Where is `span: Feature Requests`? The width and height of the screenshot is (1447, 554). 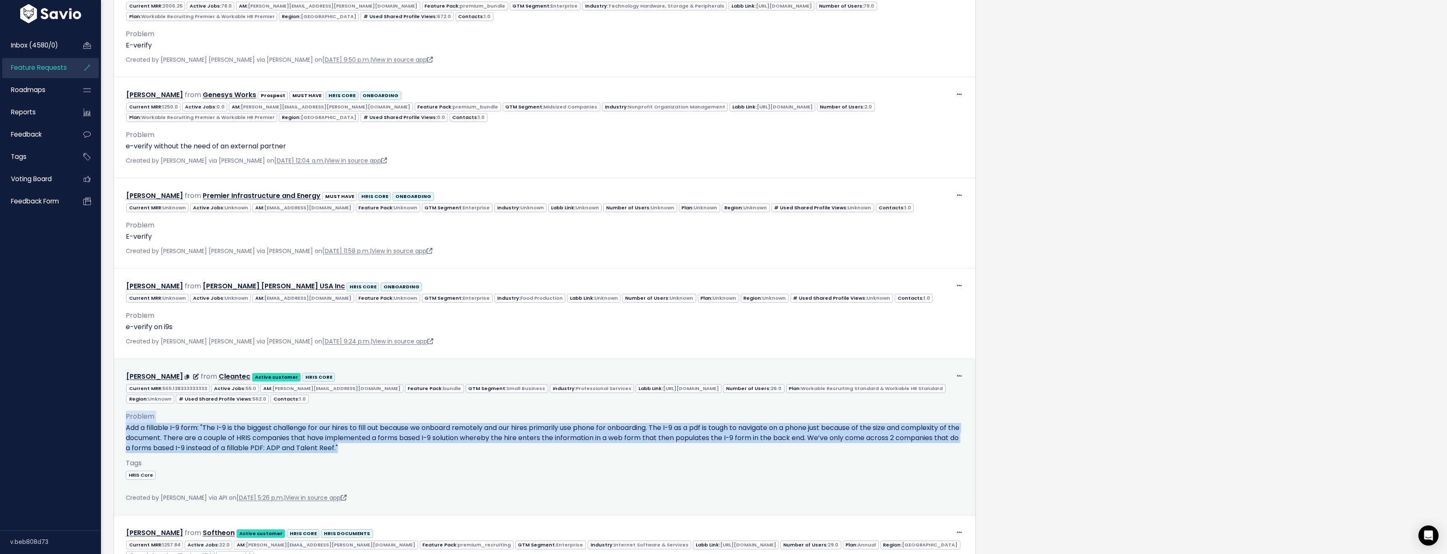 span: Feature Requests is located at coordinates (39, 67).